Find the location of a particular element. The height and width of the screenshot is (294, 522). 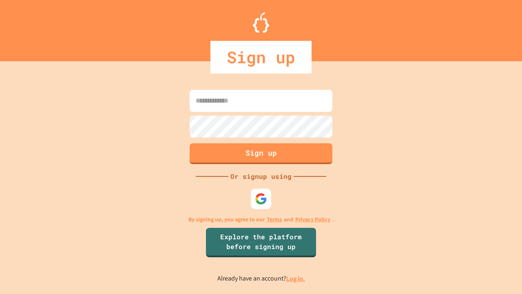

a: Terms is located at coordinates (274, 219).